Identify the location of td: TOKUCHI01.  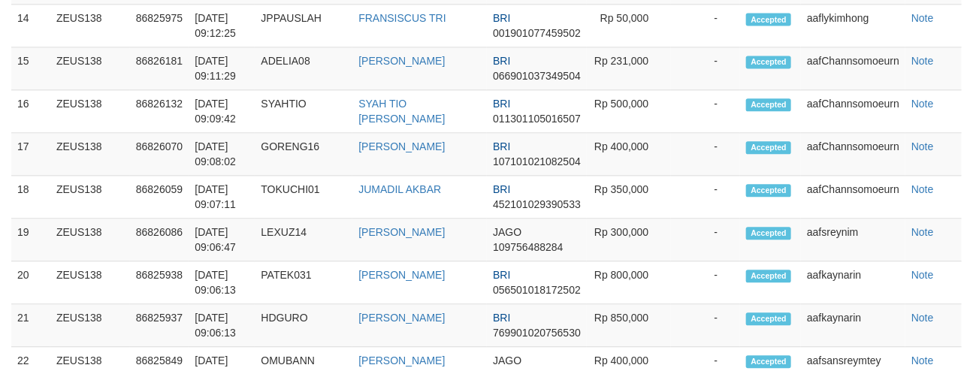
(304, 197).